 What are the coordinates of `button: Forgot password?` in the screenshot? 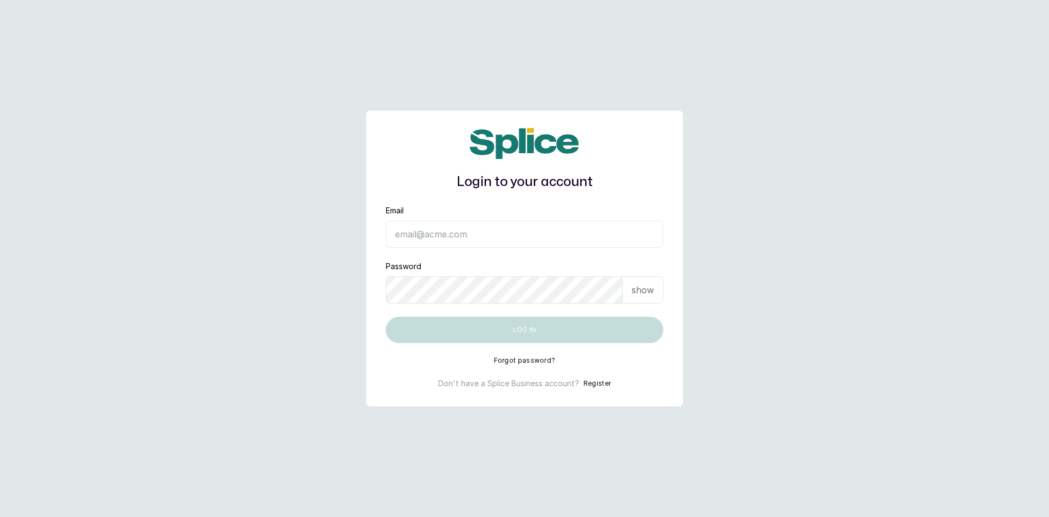 It's located at (525, 360).